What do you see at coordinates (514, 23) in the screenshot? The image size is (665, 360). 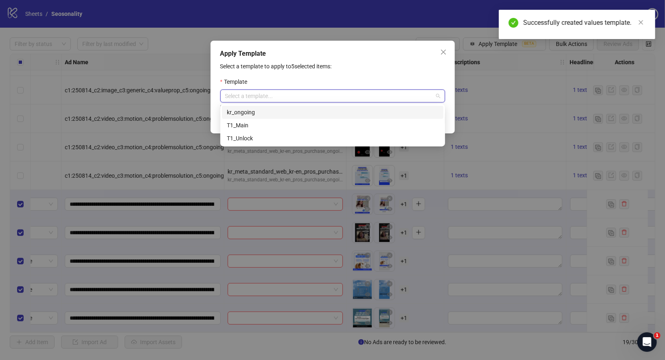 I see `span: check-circle` at bounding box center [514, 23].